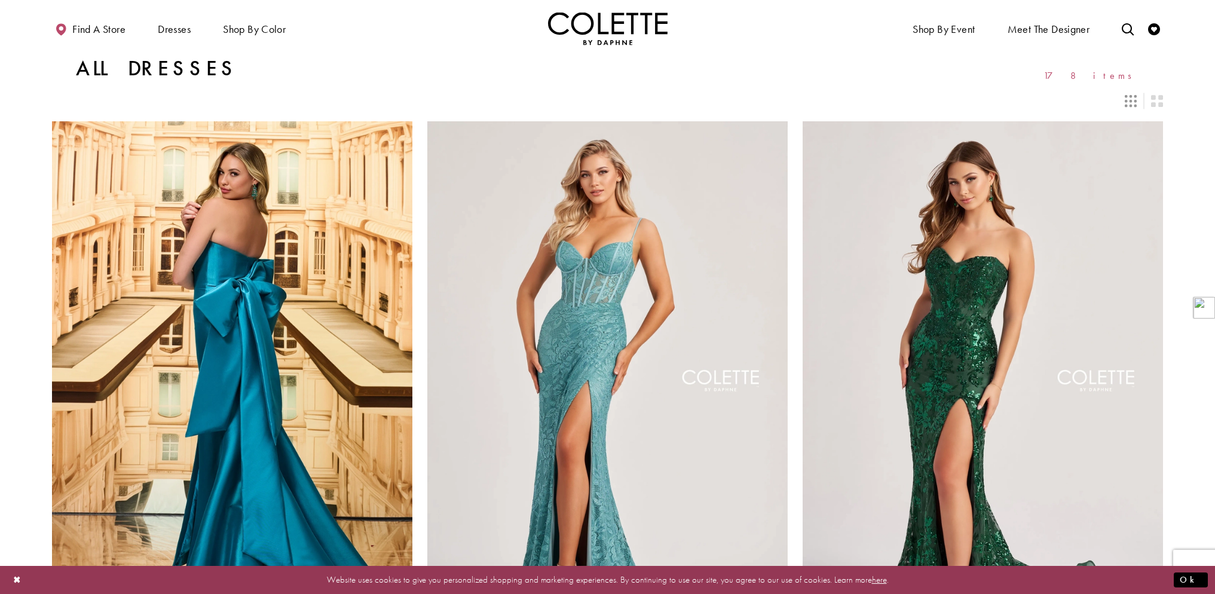 This screenshot has height=594, width=1215. I want to click on span: Meet the designer, so click(1049, 29).